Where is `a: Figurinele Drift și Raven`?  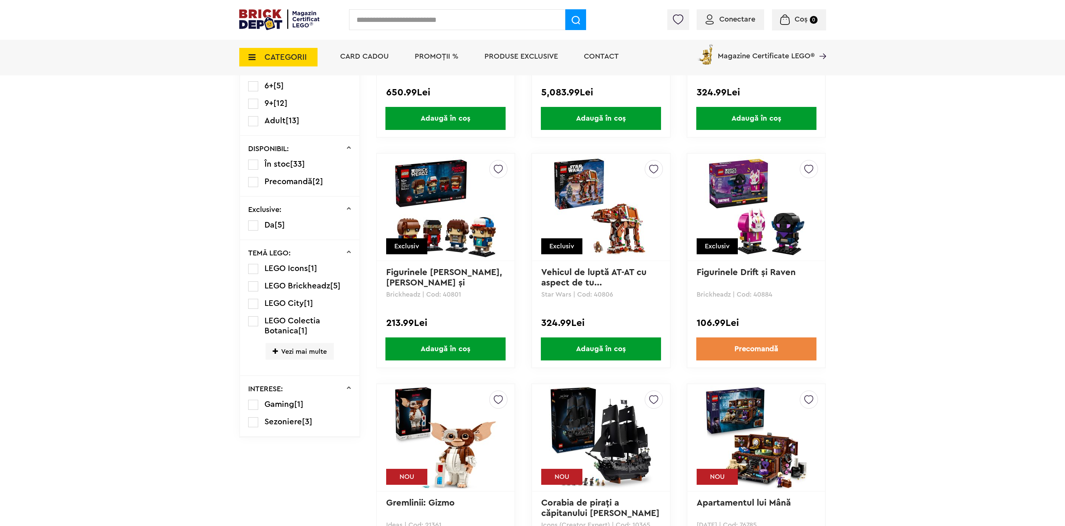
a: Figurinele Drift și Raven is located at coordinates (746, 272).